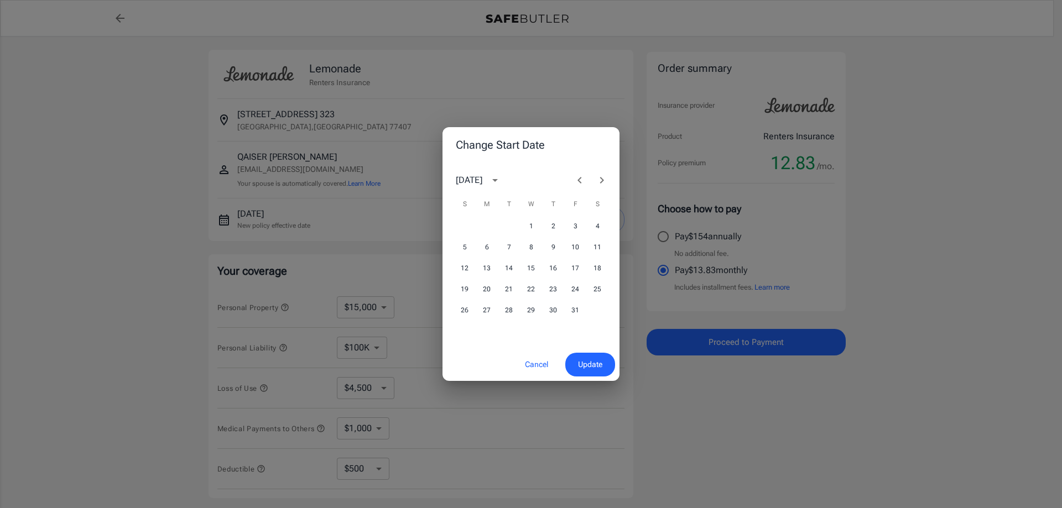  I want to click on button: 2, so click(553, 227).